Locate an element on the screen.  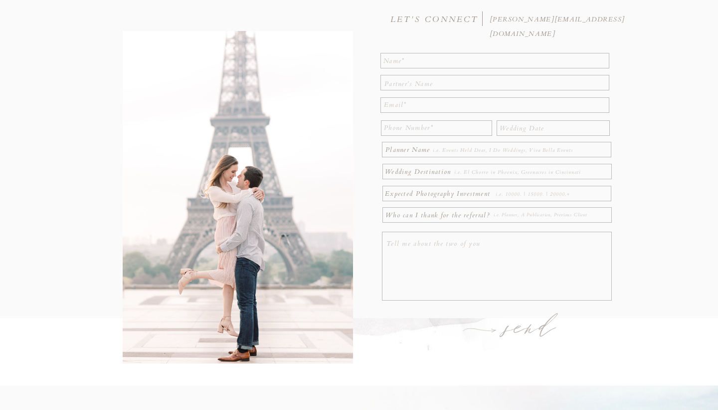
h1: send is located at coordinates (531, 328).